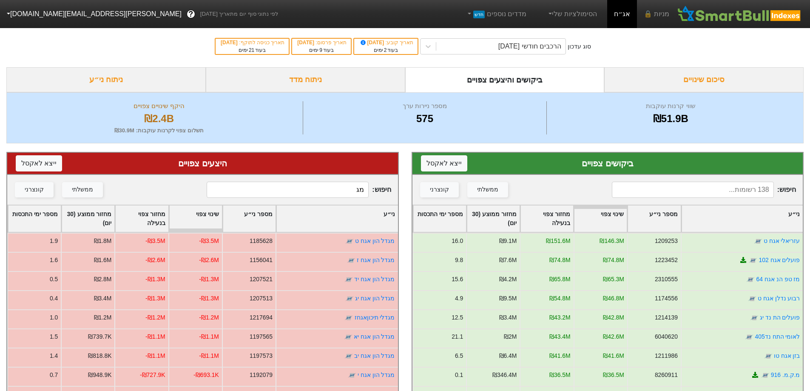 This screenshot has height=391, width=810. Describe the element at coordinates (321, 50) in the screenshot. I see `div: בעוד ימים` at that location.